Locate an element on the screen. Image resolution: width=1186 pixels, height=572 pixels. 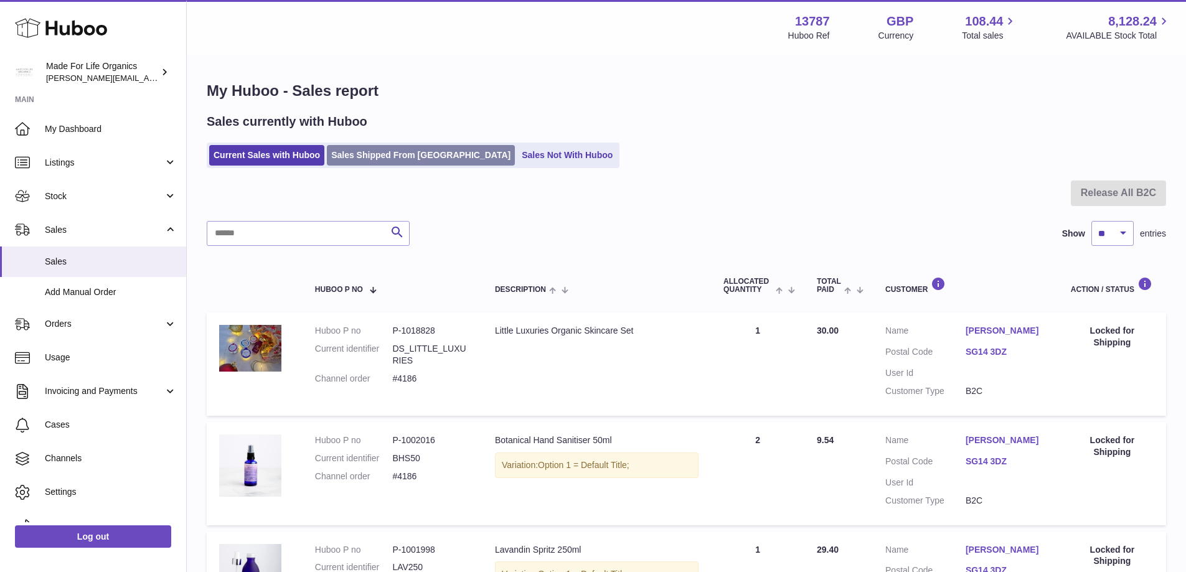
div: Lavandin Spritz 250ml is located at coordinates (596, 550).